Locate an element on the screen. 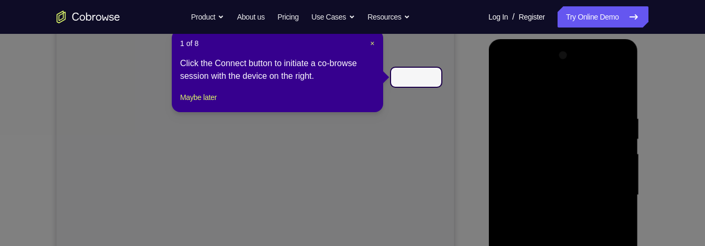  button: Product is located at coordinates (208, 17).